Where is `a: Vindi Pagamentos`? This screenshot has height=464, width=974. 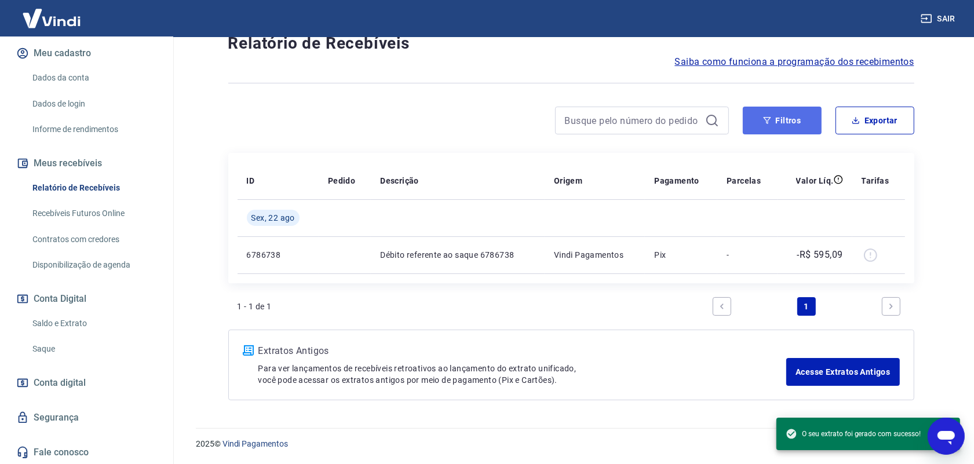
a: Vindi Pagamentos is located at coordinates (255, 444).